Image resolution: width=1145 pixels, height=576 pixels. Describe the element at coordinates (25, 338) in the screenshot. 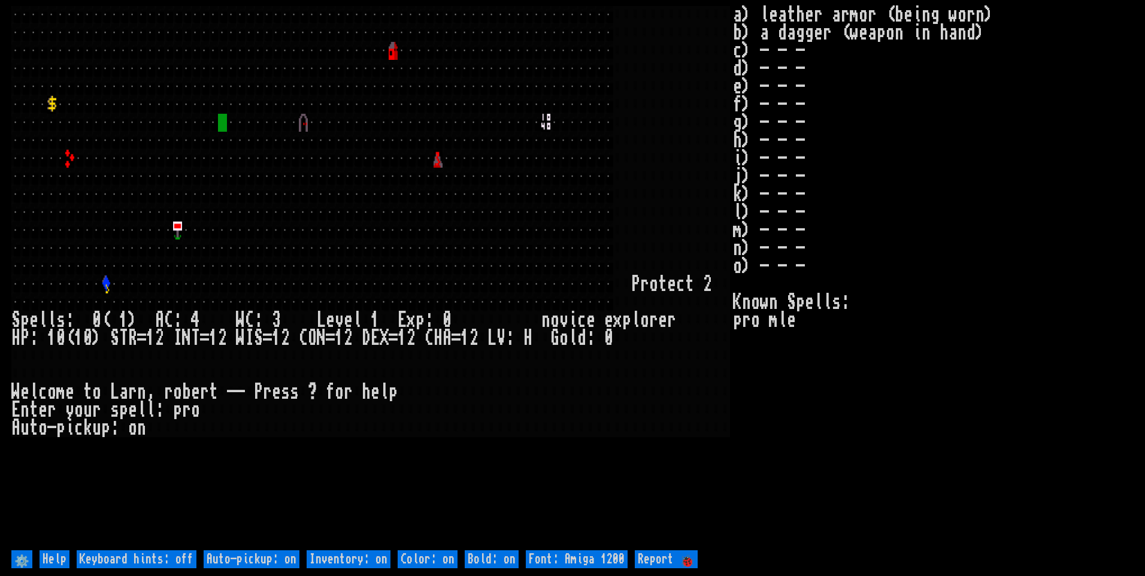

I see `div: P` at that location.